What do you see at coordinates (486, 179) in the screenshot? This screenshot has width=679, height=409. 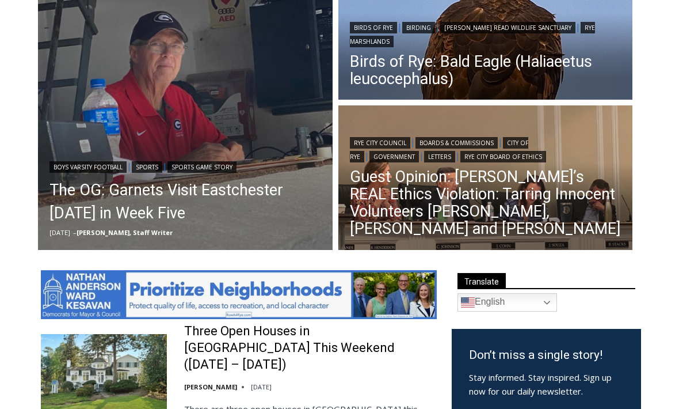 I see `a: Read More Guest Opinion: Rye’s REAL Ethics Violation: Tarring Innocent Volunteers Carolina Johnso...` at bounding box center [486, 179].